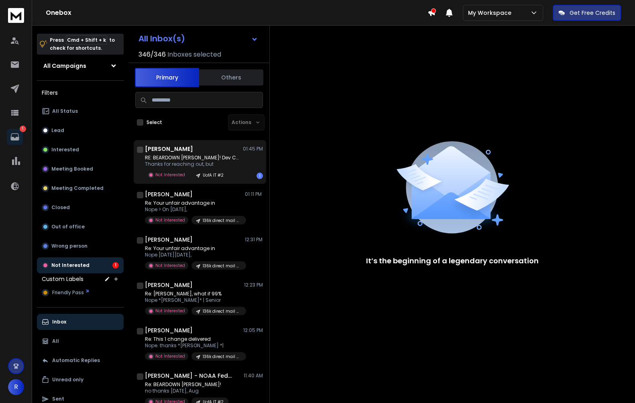 The width and height of the screenshot is (635, 403). I want to click on p: Thanks for reaching out, but, so click(193, 164).